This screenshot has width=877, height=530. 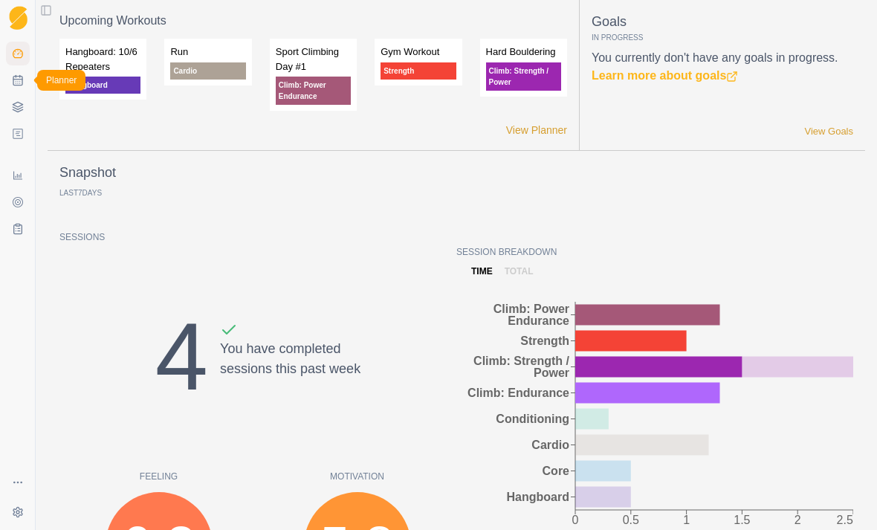 What do you see at coordinates (664, 75) in the screenshot?
I see `a: Learn more about goals` at bounding box center [664, 75].